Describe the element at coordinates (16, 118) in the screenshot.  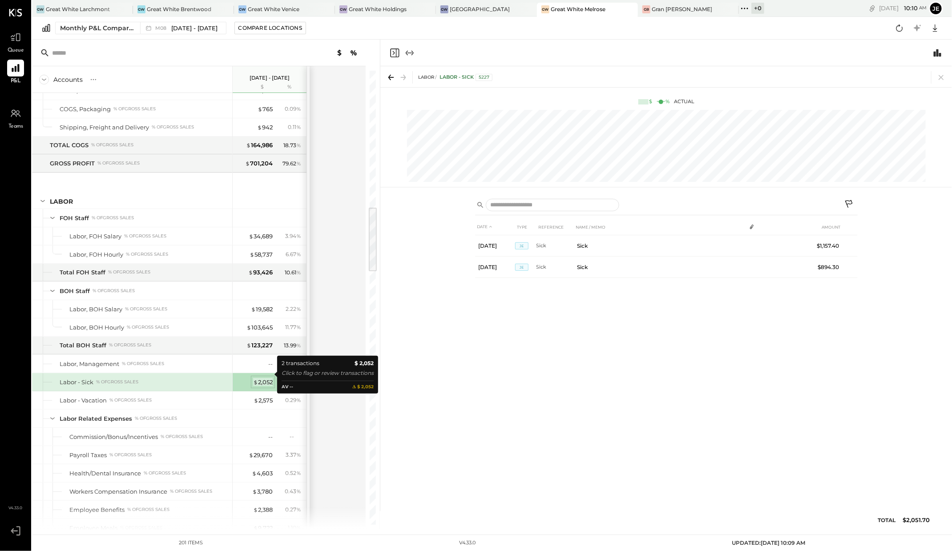
I see `a: Teams` at that location.